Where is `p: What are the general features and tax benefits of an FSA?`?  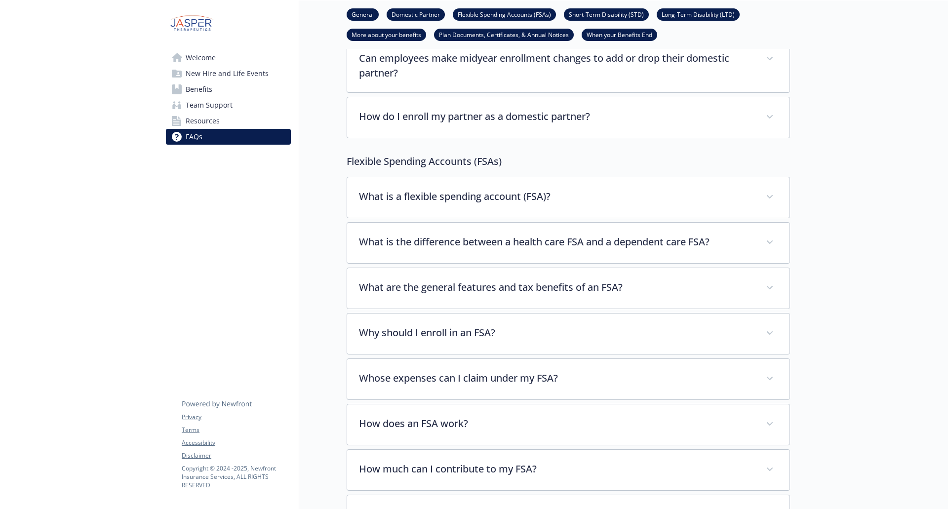
p: What are the general features and tax benefits of an FSA? is located at coordinates (556, 287).